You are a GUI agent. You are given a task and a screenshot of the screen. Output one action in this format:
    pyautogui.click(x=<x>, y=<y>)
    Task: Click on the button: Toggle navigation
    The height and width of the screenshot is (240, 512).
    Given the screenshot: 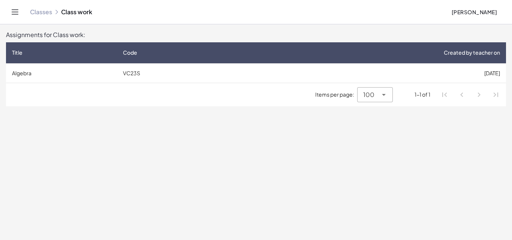 What is the action you would take?
    pyautogui.click(x=15, y=12)
    